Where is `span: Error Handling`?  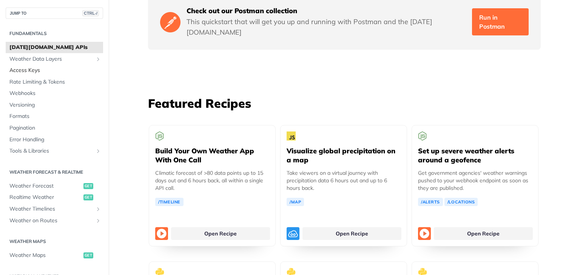 span: Error Handling is located at coordinates (55, 140).